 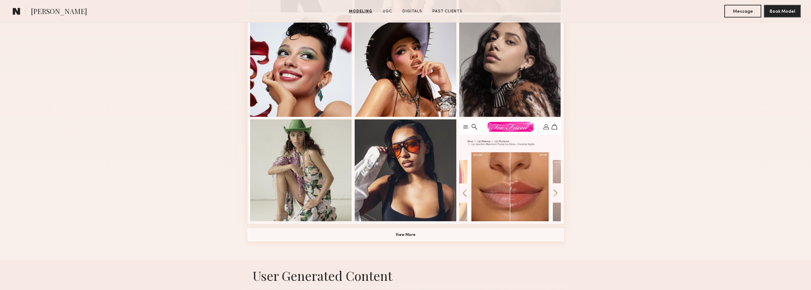 What do you see at coordinates (406, 235) in the screenshot?
I see `button: View More` at bounding box center [406, 235].